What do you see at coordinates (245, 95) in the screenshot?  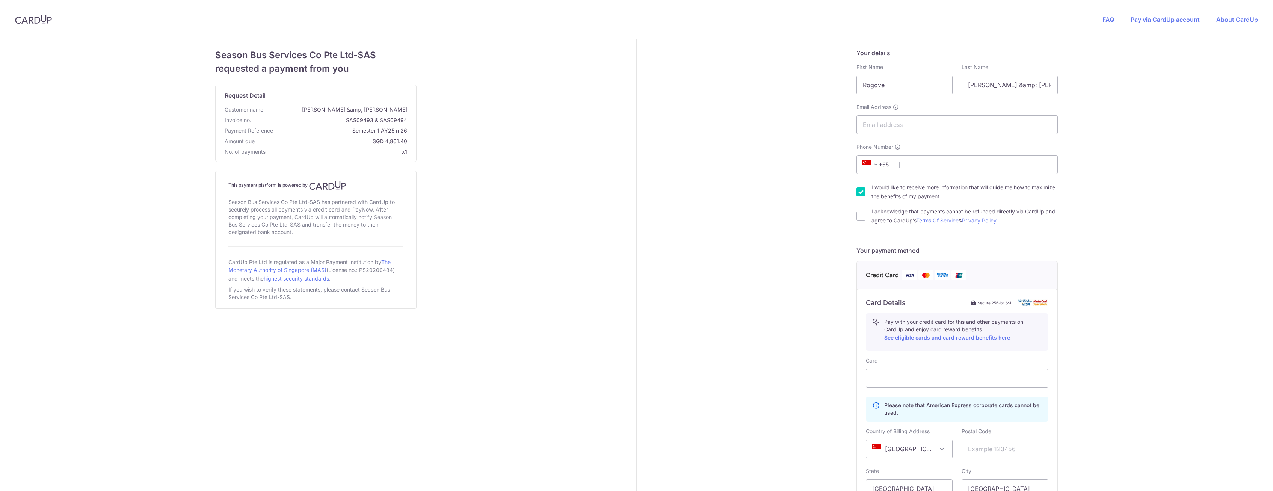 I see `span: translation missing: en.request_detail` at bounding box center [245, 95].